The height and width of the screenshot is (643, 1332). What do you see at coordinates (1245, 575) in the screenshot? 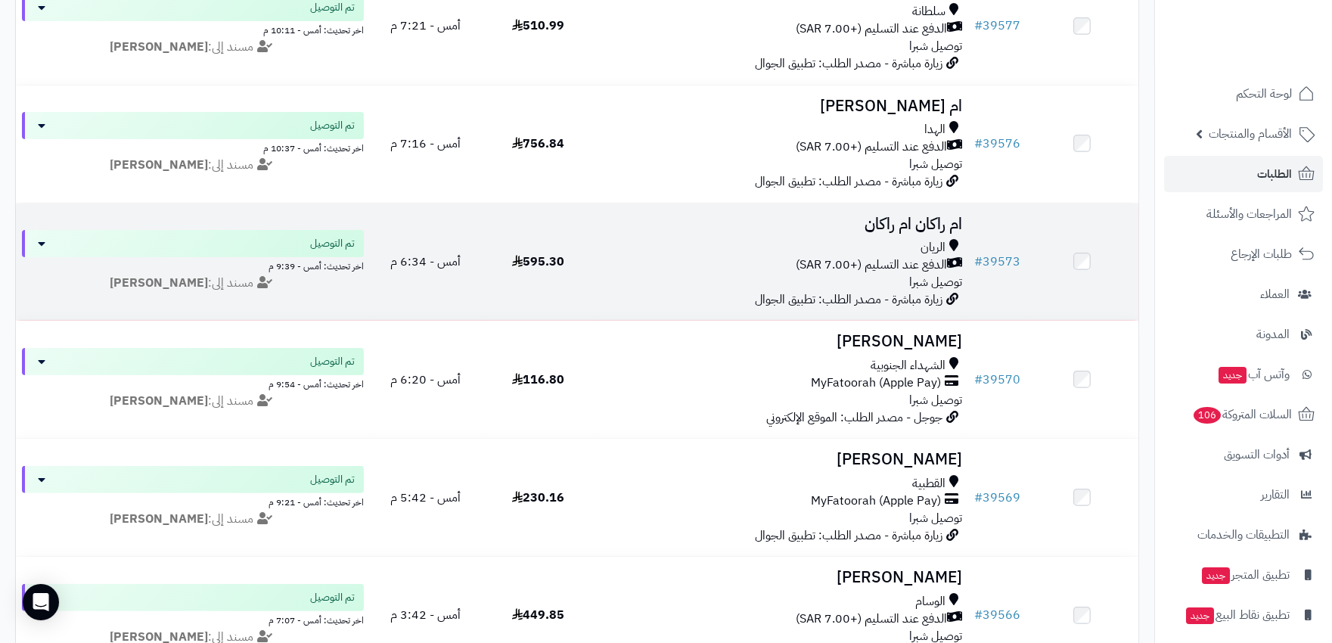
I see `span: تطبيق المتجر` at bounding box center [1245, 575].